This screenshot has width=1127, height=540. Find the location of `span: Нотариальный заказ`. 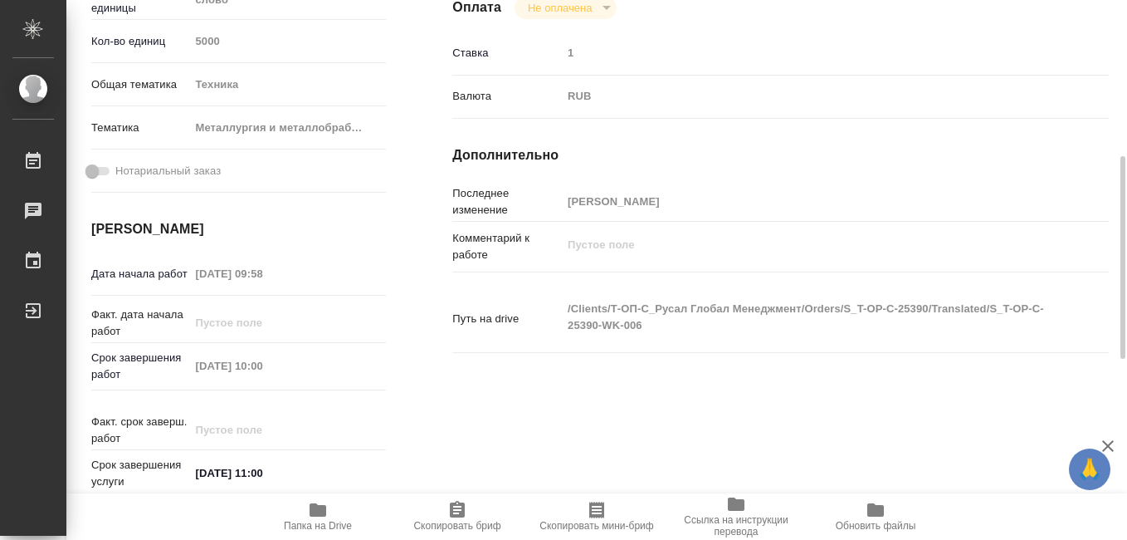

span: Нотариальный заказ is located at coordinates (168, 171).